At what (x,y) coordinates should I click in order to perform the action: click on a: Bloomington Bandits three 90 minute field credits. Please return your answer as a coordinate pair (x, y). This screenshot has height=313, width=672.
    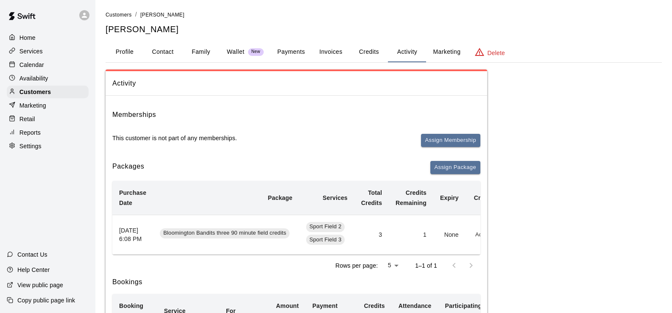
    Looking at the image, I should click on (226, 234).